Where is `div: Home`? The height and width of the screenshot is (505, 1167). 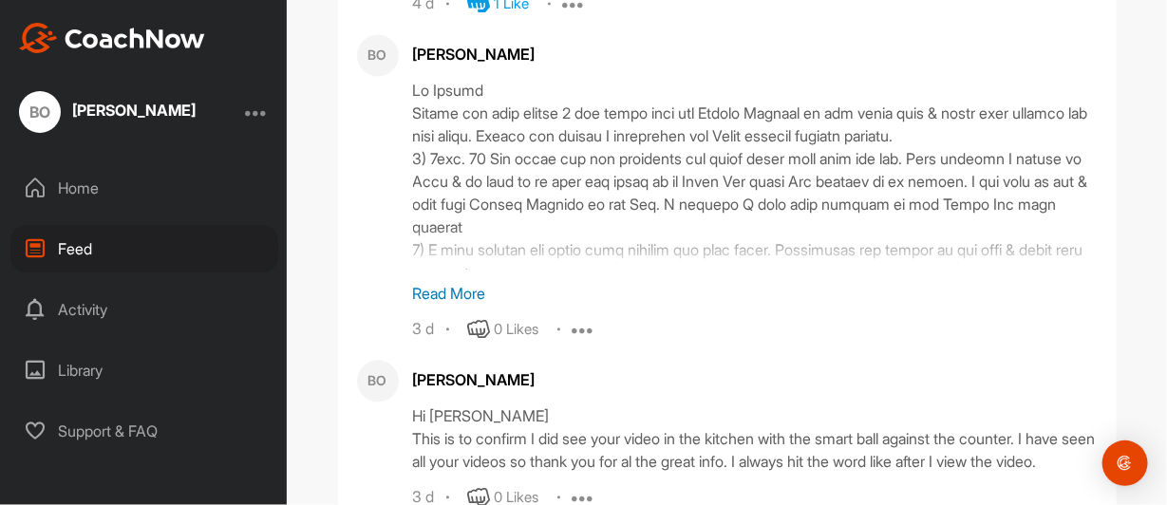
div: Home is located at coordinates (144, 188).